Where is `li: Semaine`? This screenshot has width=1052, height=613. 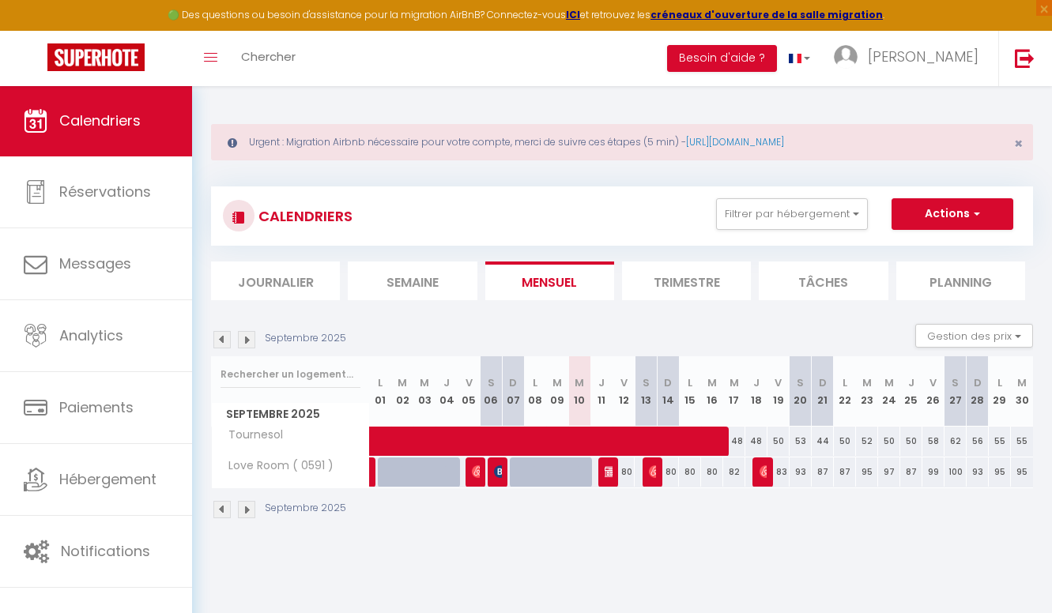 li: Semaine is located at coordinates (412, 281).